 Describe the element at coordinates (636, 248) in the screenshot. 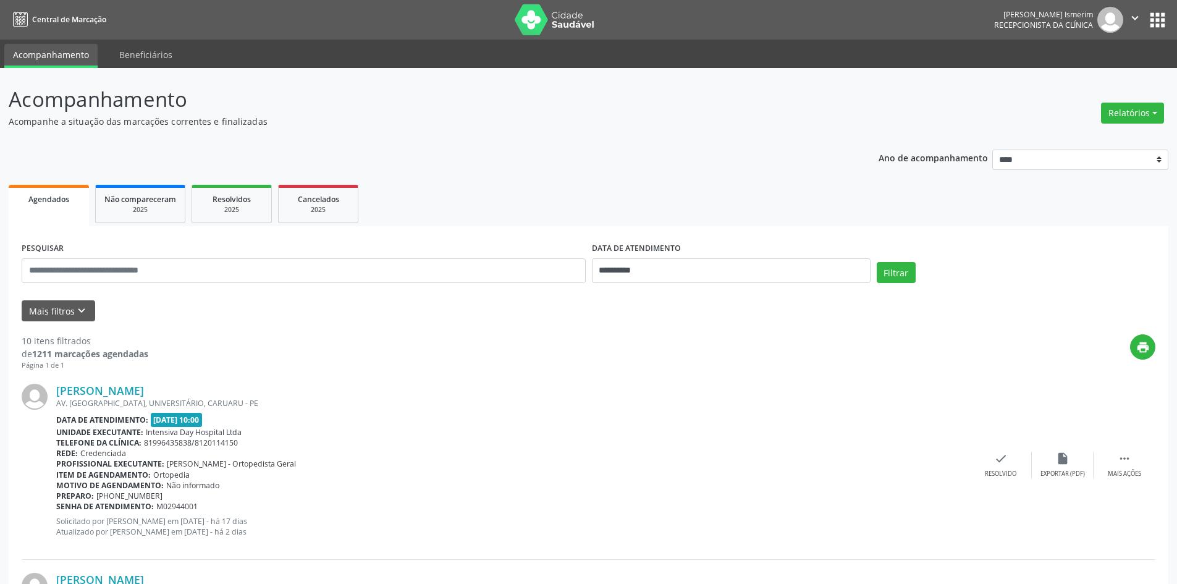

I see `label: DATA DE ATENDIMENTO` at that location.